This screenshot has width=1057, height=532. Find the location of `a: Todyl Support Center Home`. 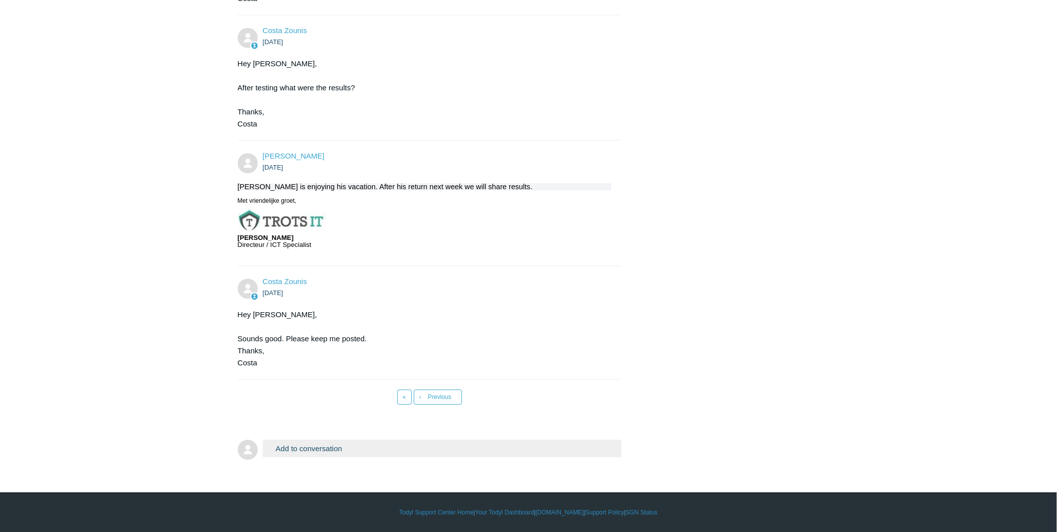

a: Todyl Support Center Home is located at coordinates (437, 512).